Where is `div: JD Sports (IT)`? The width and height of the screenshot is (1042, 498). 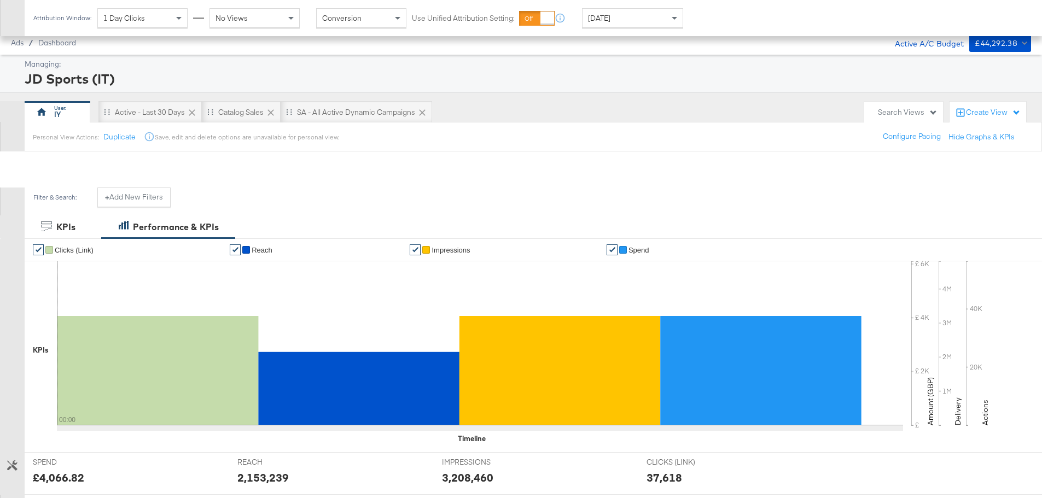 div: JD Sports (IT) is located at coordinates (526, 79).